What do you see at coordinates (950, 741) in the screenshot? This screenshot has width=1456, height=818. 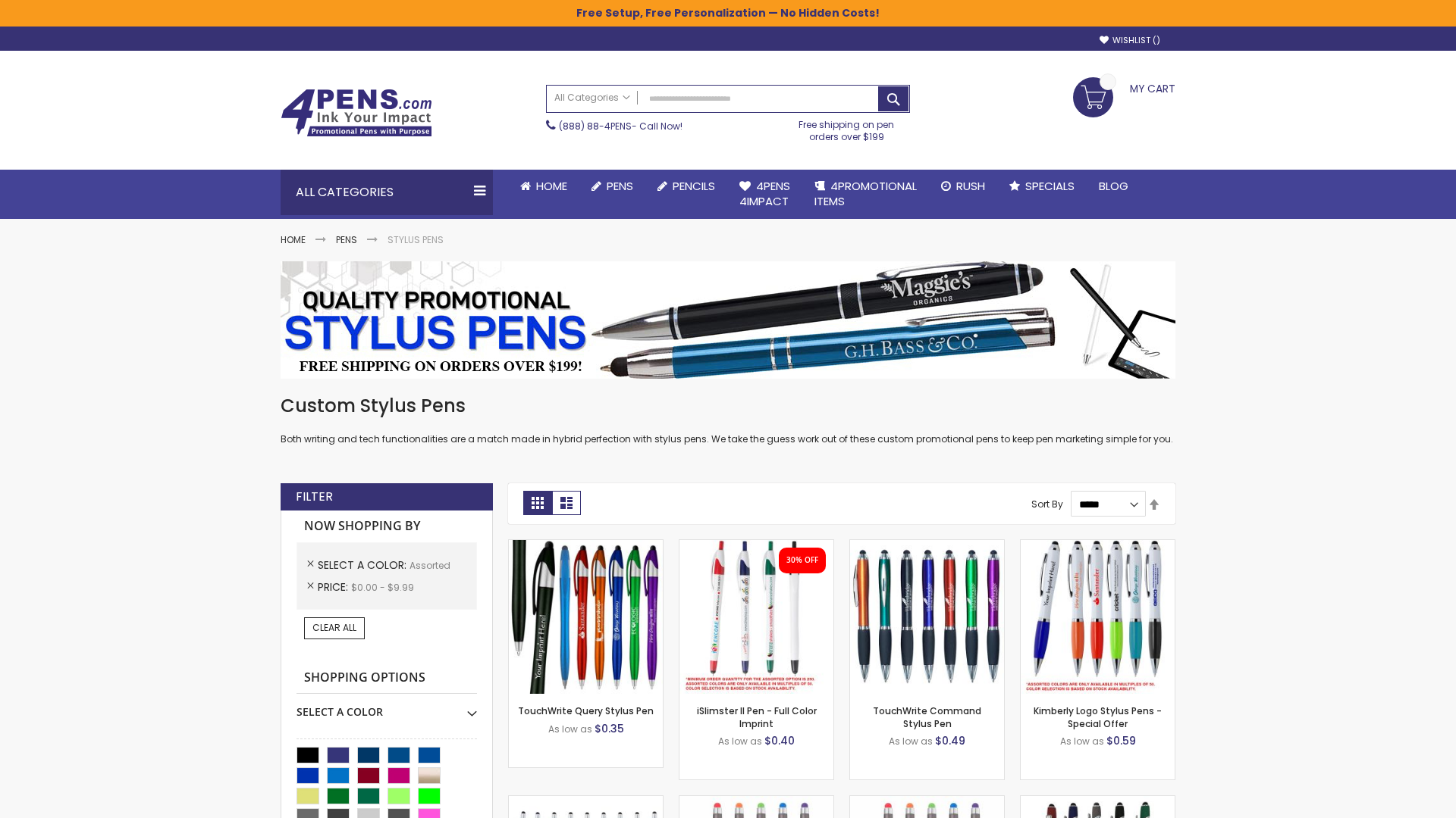 I see `span: $0.49` at bounding box center [950, 741].